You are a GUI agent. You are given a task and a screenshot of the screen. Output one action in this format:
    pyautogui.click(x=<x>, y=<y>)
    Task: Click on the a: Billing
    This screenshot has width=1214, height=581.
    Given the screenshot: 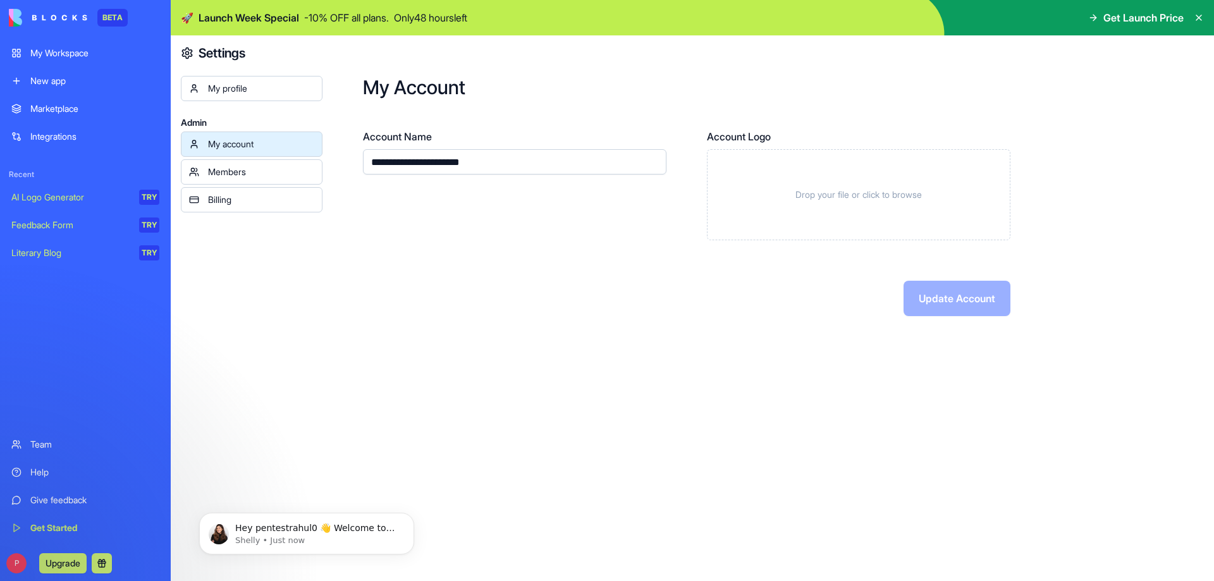 What is the action you would take?
    pyautogui.click(x=252, y=200)
    